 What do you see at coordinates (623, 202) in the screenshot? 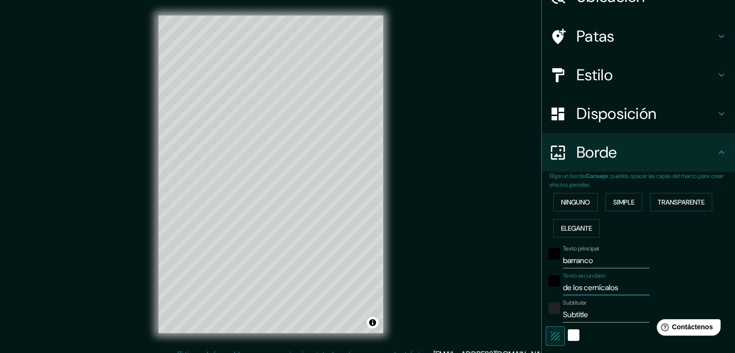
I see `button: Simple` at bounding box center [623, 202].